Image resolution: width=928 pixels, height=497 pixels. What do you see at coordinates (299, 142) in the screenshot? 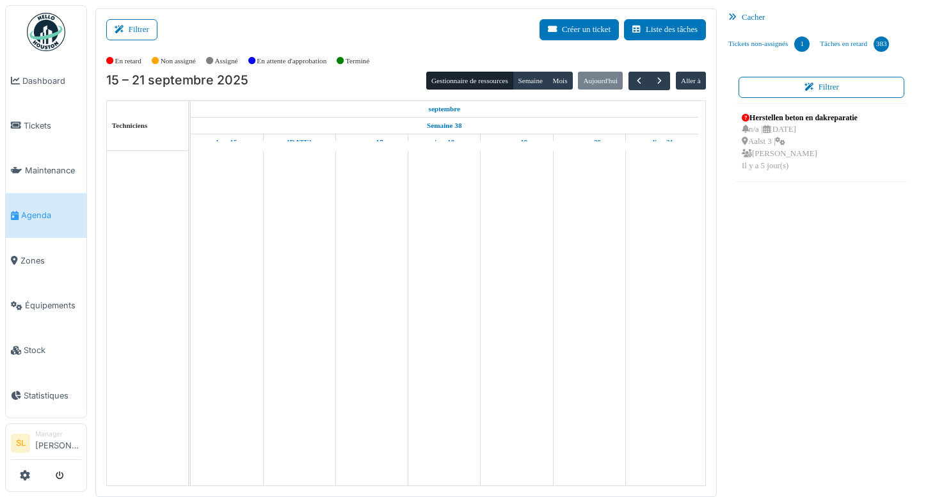
I see `a: 16 septembre 2025` at bounding box center [299, 142].